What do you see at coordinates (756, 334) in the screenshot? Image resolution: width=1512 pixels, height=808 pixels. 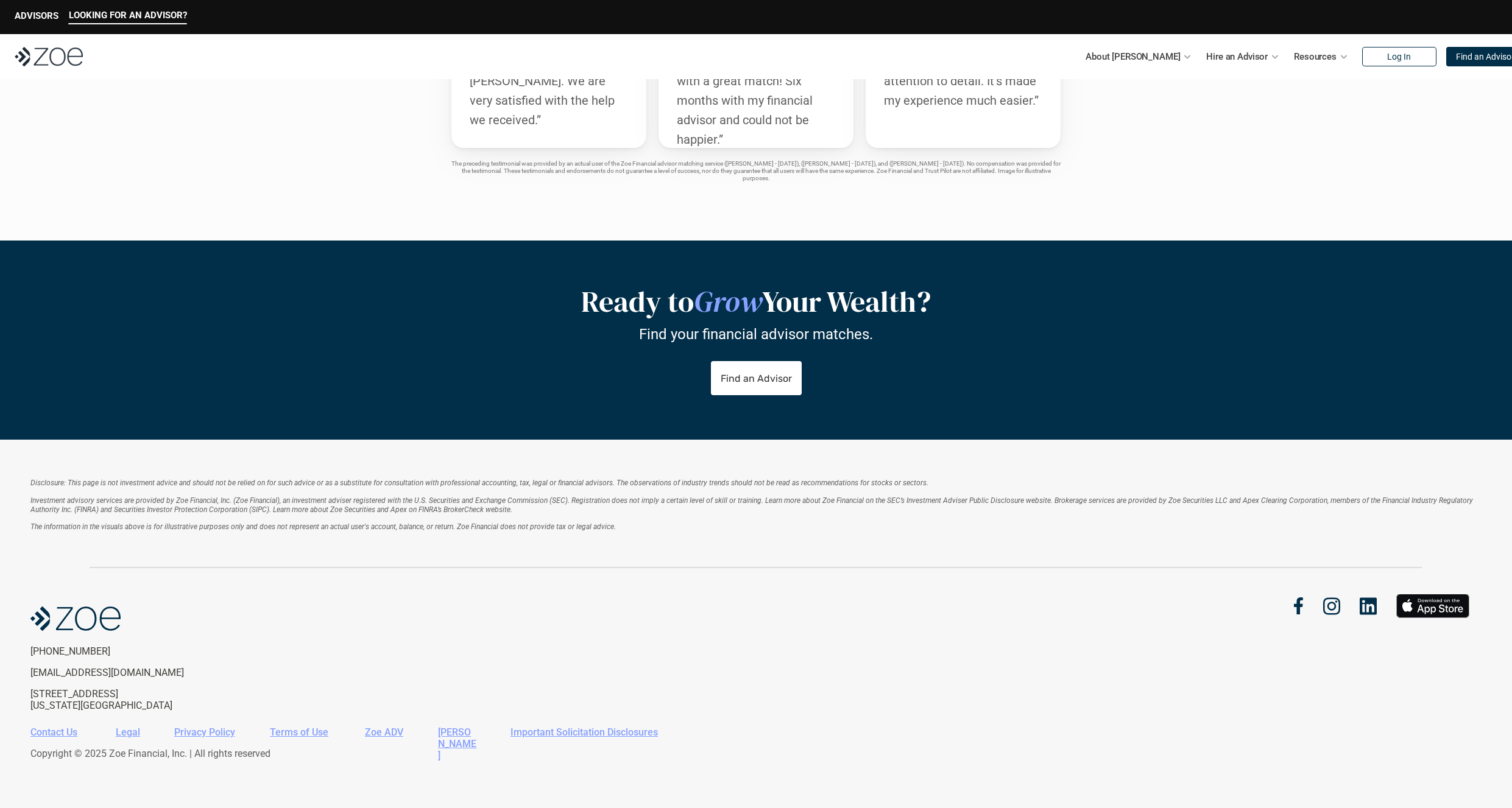 I see `p: Find your financial advisor matches.` at bounding box center [756, 334].